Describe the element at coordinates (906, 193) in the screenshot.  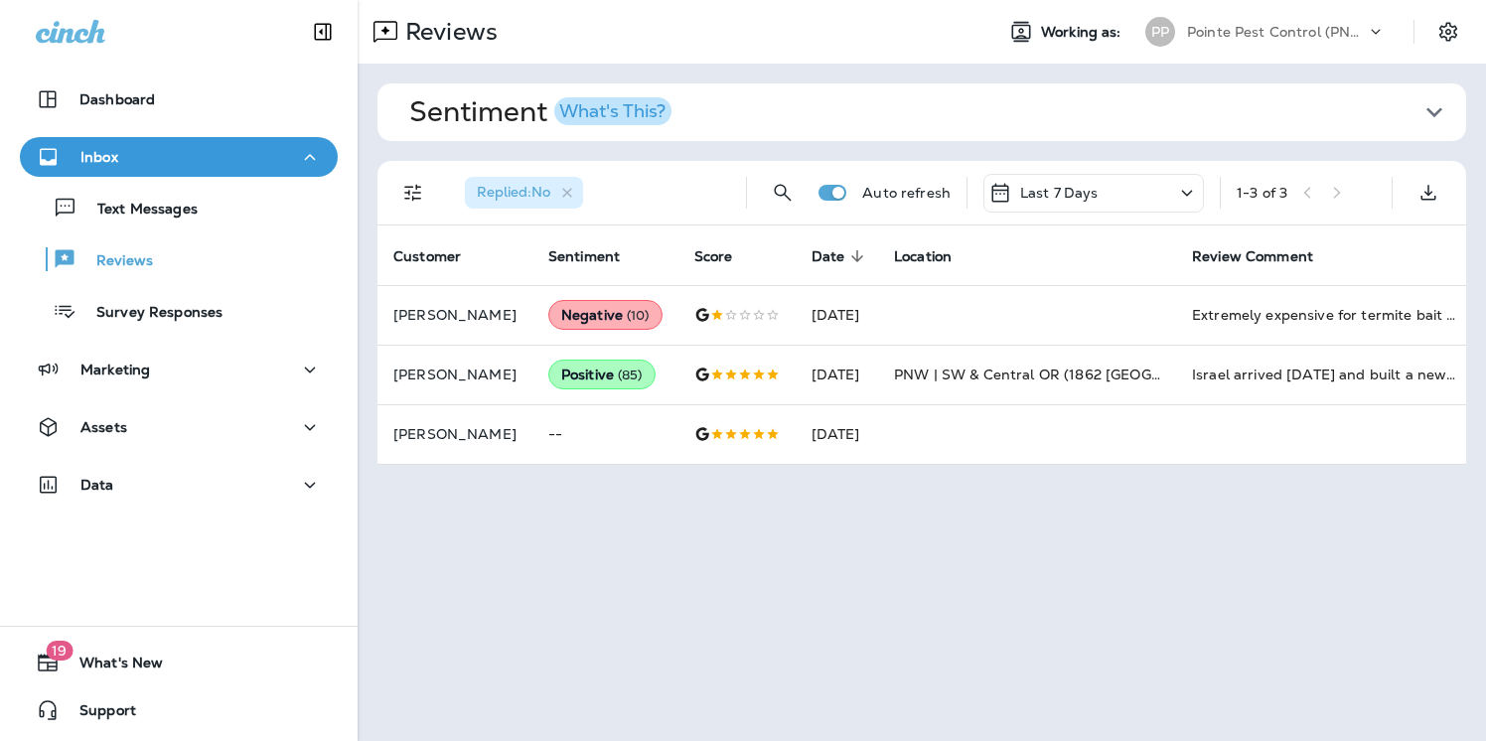
I see `p: Auto refresh` at that location.